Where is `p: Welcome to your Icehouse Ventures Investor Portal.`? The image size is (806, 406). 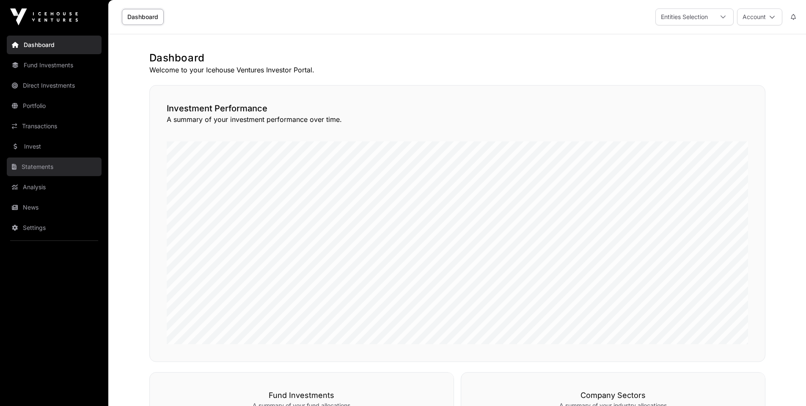
p: Welcome to your Icehouse Ventures Investor Portal. is located at coordinates (457, 70).